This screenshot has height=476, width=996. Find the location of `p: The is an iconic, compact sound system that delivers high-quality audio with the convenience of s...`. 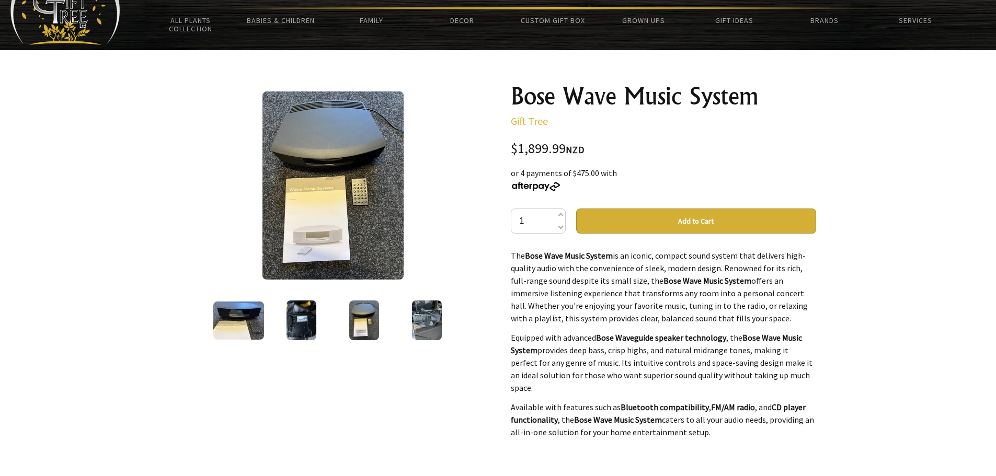

p: The is an iconic, compact sound system that delivers high-quality audio with the convenience of s... is located at coordinates (663, 287).